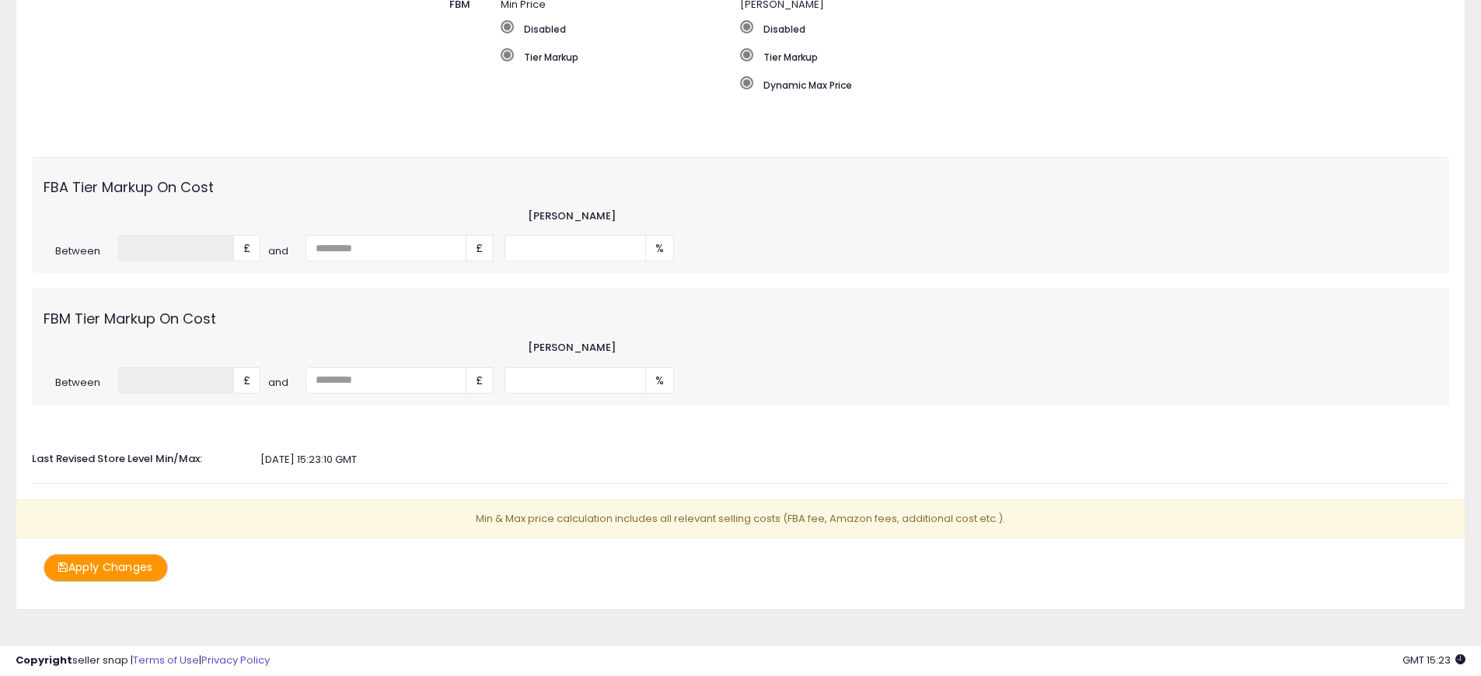 This screenshot has width=1481, height=676. What do you see at coordinates (142, 660) in the screenshot?
I see `div: seller snap | |` at bounding box center [142, 660].